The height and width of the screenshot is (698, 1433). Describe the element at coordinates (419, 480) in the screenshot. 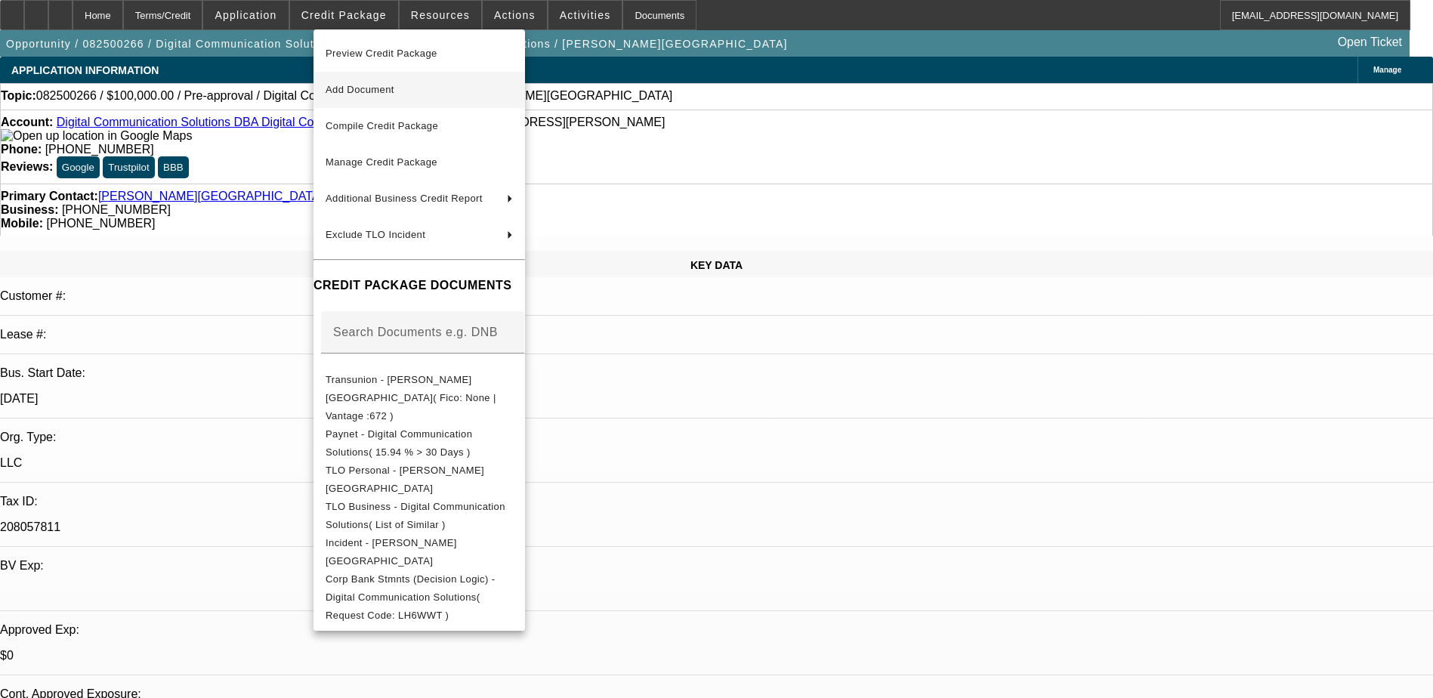

I see `button: TLO Personal - Culp, Kent` at that location.